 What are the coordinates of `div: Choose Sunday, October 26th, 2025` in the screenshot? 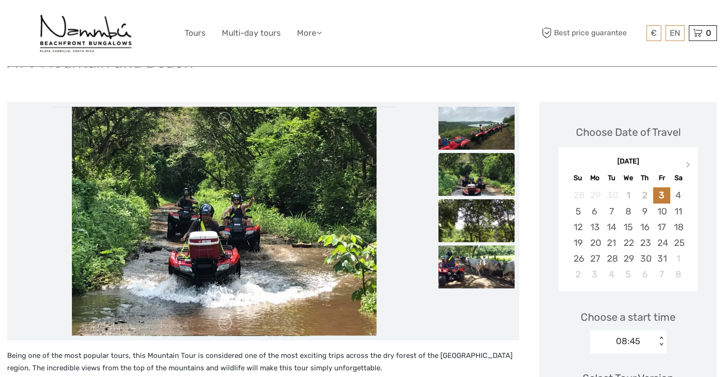 It's located at (578, 258).